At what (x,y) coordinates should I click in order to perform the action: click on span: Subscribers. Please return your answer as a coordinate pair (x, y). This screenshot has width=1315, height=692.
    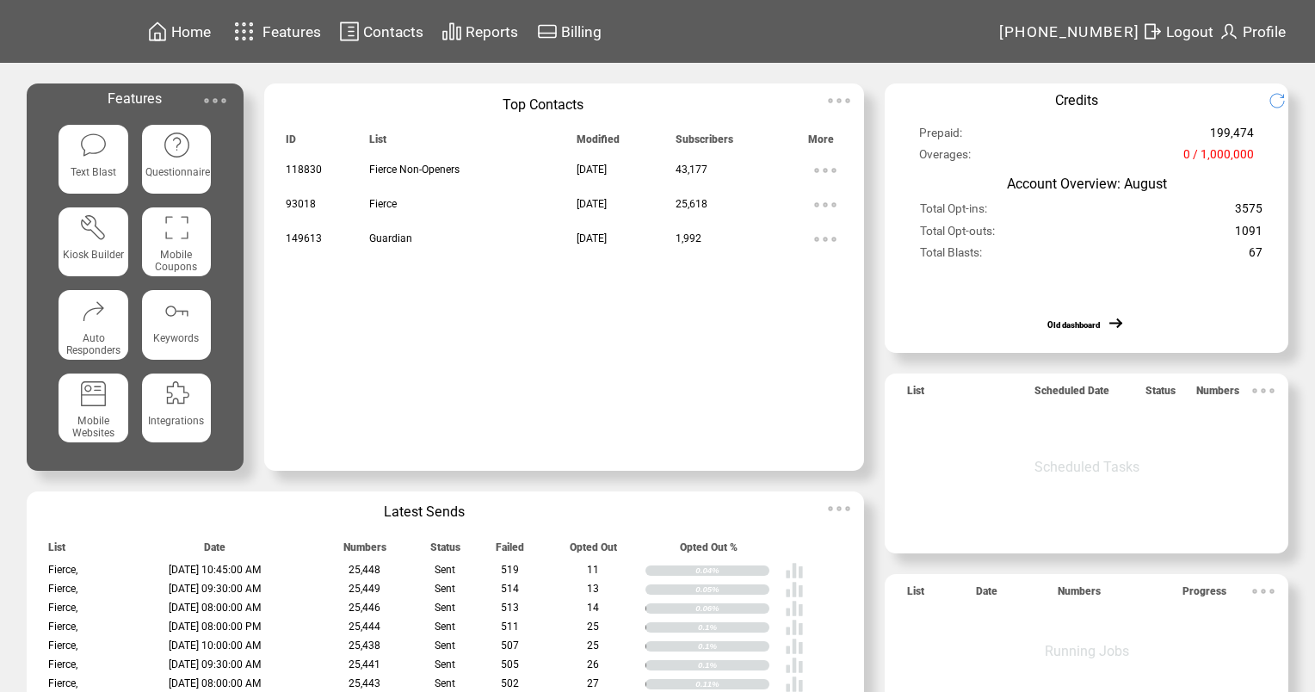
    Looking at the image, I should click on (704, 143).